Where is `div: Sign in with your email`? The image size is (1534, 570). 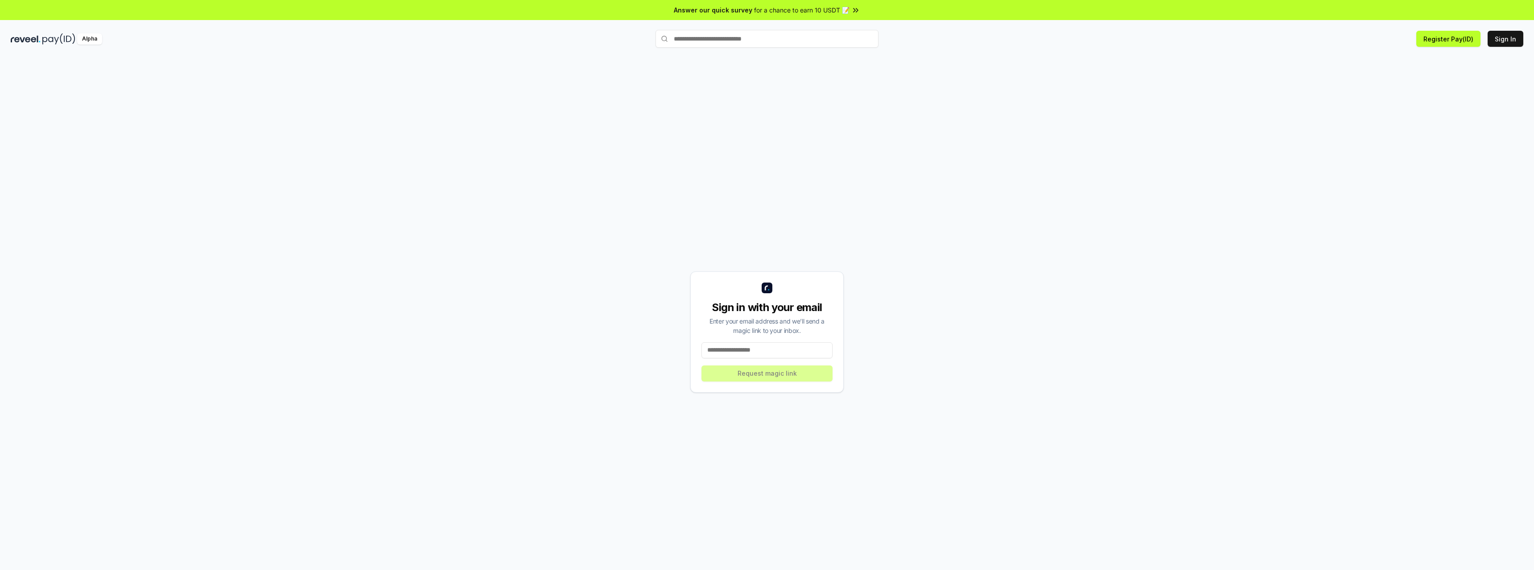
div: Sign in with your email is located at coordinates (767, 308).